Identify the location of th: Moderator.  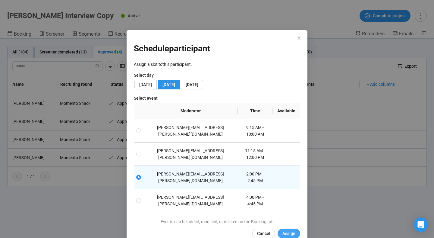
(191, 111).